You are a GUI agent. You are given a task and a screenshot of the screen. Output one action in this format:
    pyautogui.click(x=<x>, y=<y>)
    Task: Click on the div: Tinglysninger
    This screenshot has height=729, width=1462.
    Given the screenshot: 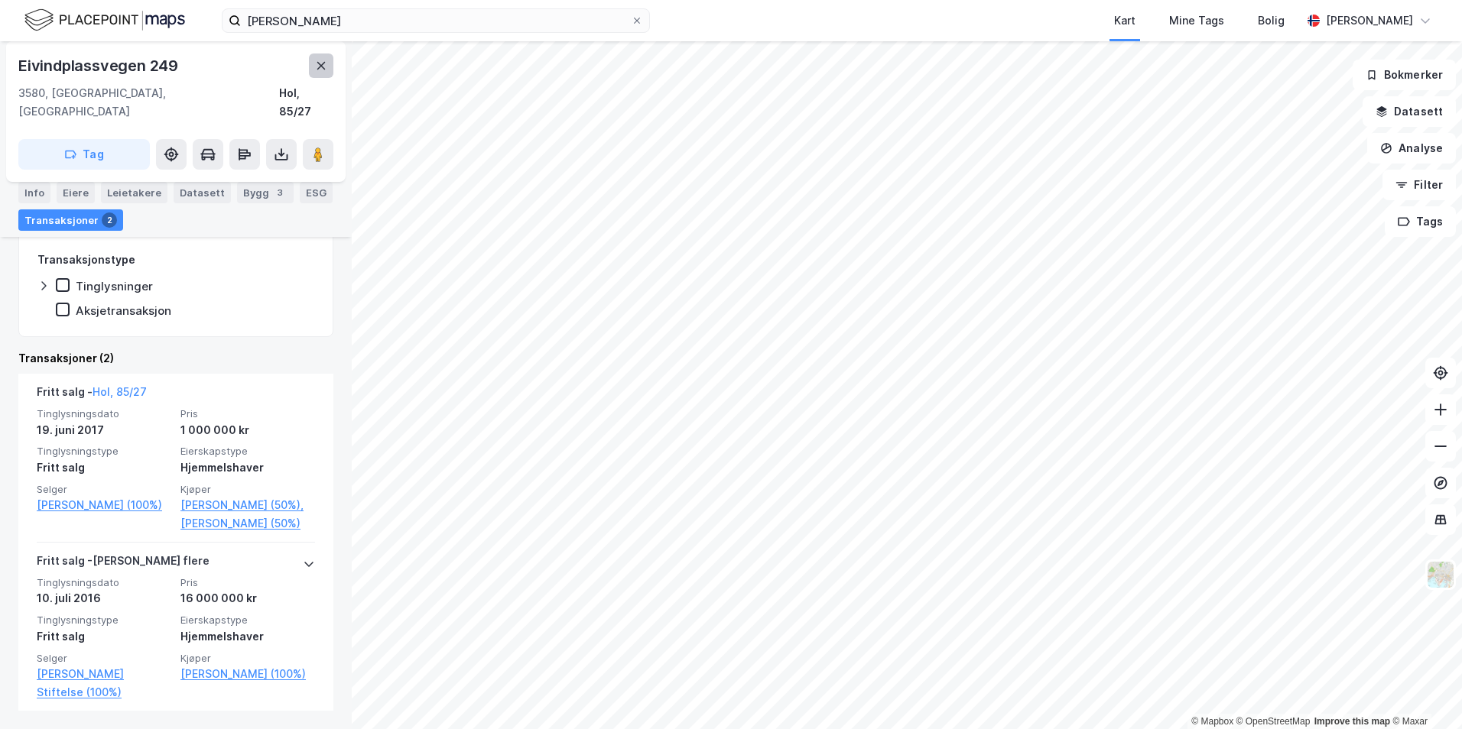 What is the action you would take?
    pyautogui.click(x=114, y=286)
    